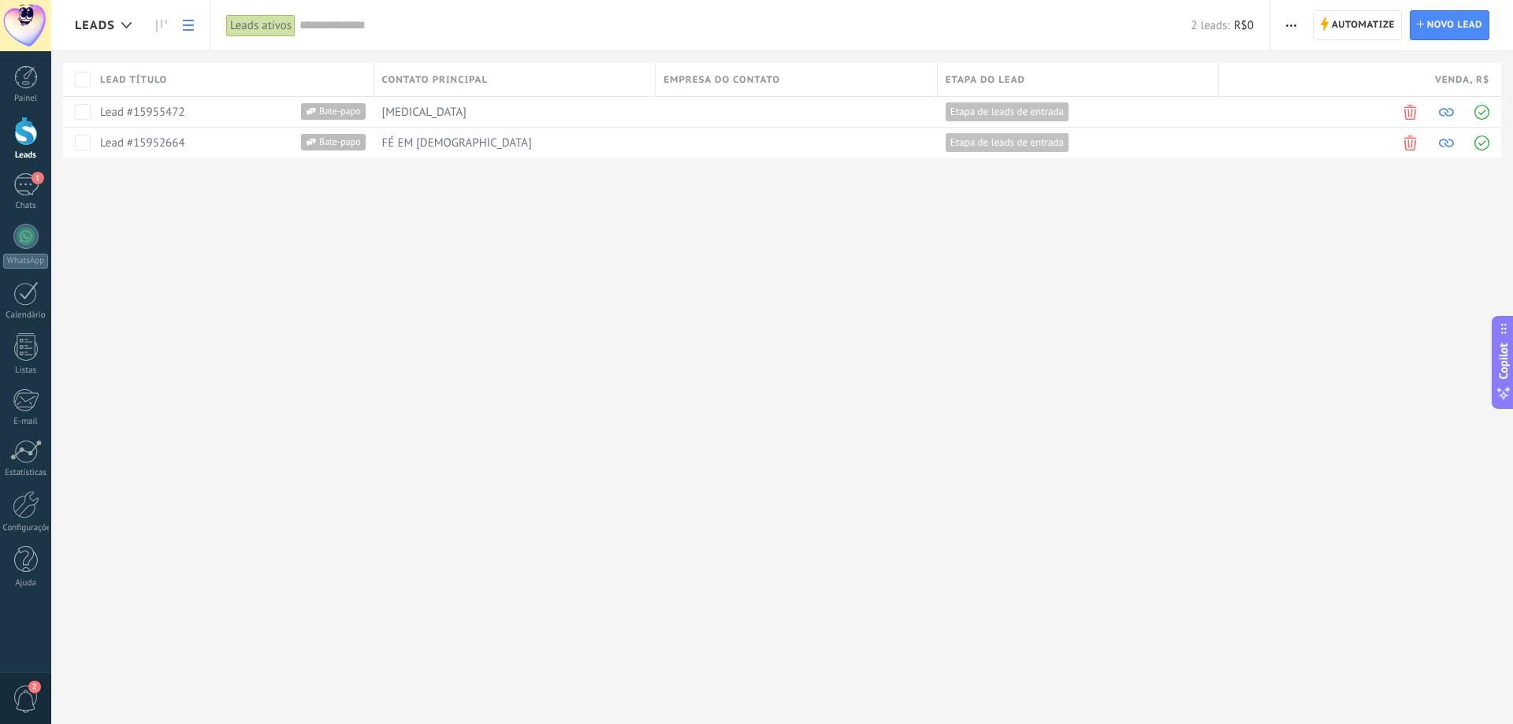  Describe the element at coordinates (25, 261) in the screenshot. I see `div: WhatsApp` at that location.